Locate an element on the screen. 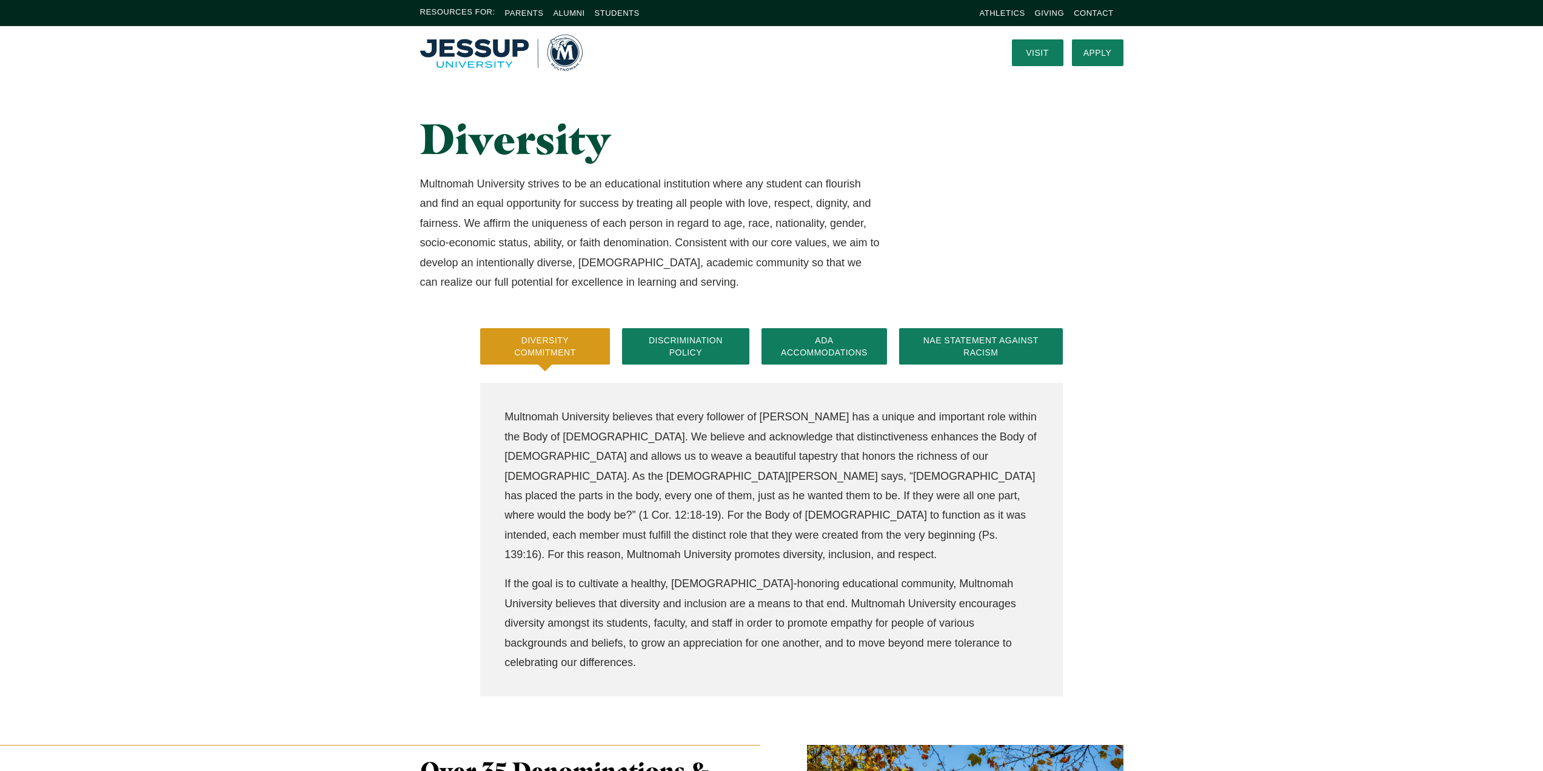 The image size is (1543, 771). a: Students is located at coordinates (617, 13).